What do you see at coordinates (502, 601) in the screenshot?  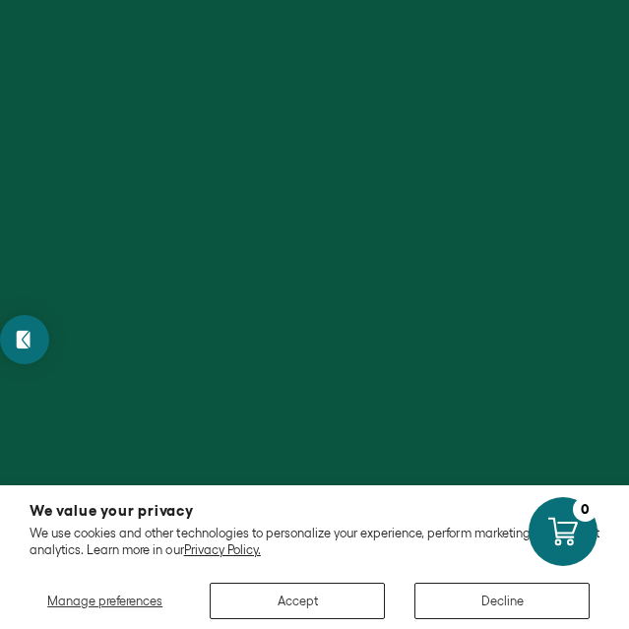 I see `button: Decline` at bounding box center [502, 601].